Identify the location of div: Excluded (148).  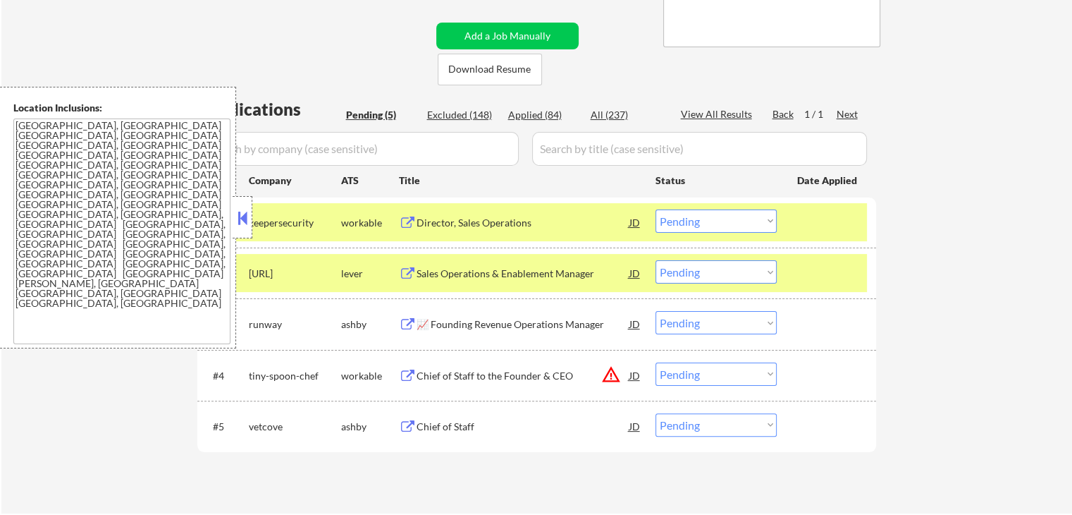
(462, 115).